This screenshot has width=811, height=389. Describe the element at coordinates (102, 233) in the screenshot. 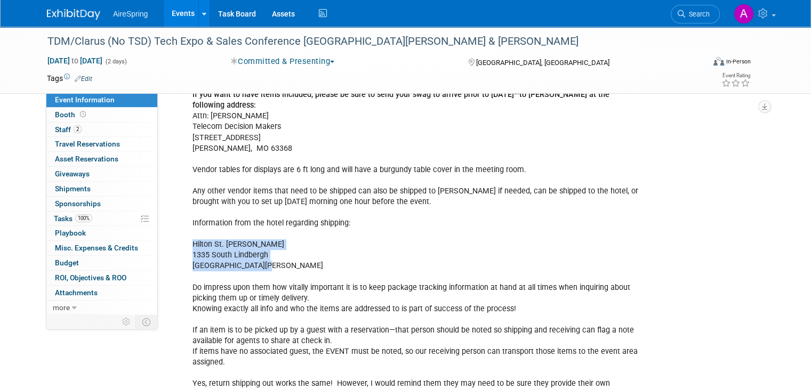

I see `a: Playbook` at that location.